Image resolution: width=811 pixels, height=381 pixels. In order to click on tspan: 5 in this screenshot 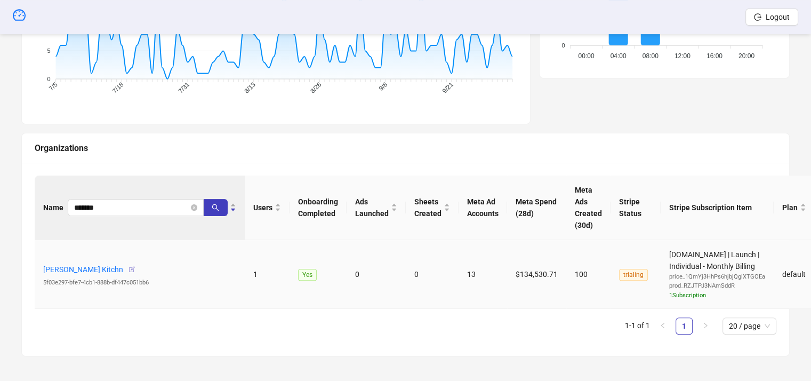, I will do `click(49, 51)`.